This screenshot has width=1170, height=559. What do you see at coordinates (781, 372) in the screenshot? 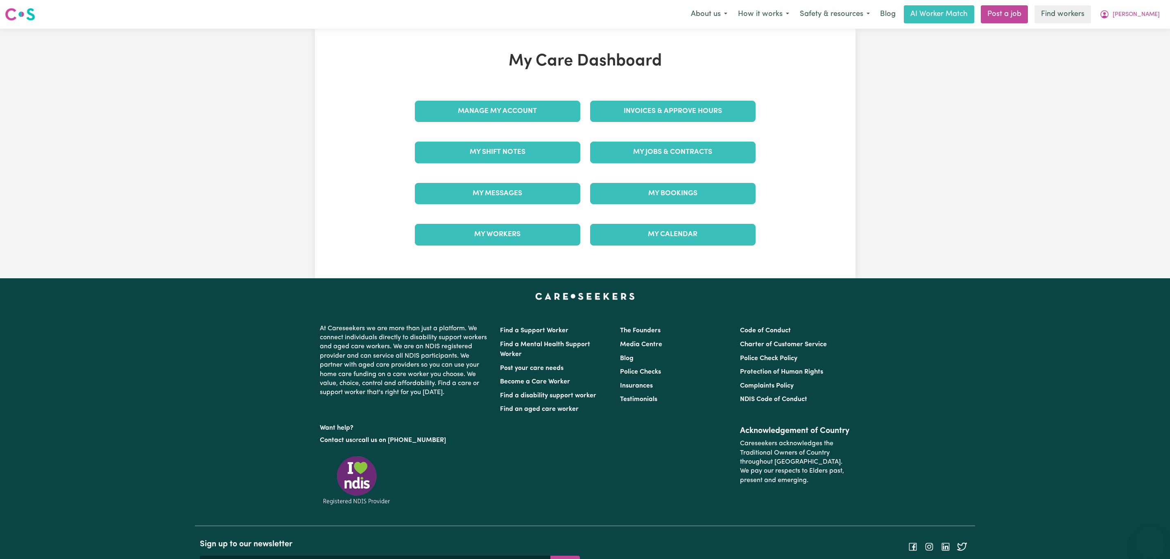
I see `a: Protection of Human Rights` at bounding box center [781, 372].